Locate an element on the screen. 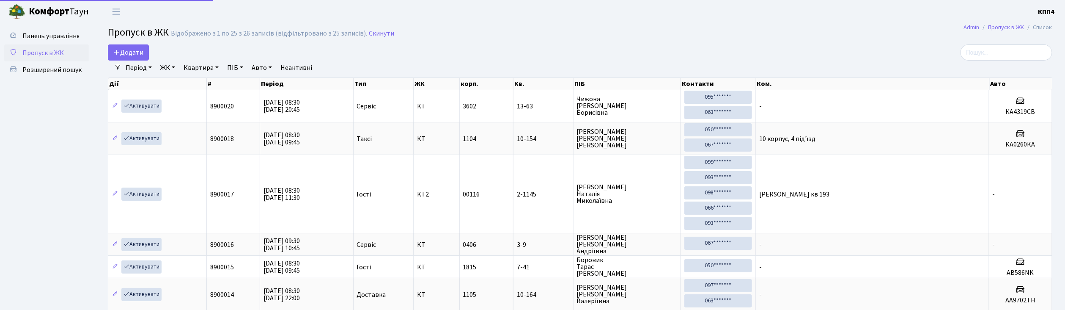  a: ПІБ is located at coordinates (235, 68).